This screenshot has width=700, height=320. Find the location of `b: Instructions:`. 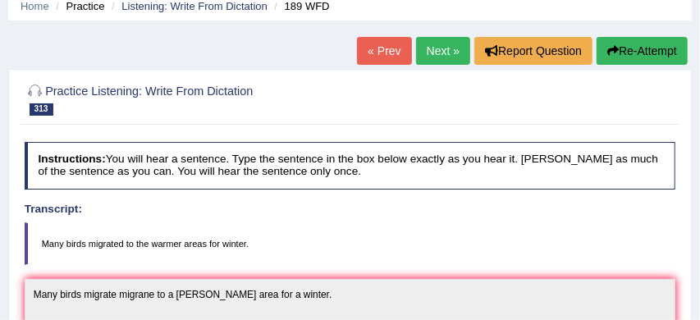

b: Instructions: is located at coordinates (71, 158).